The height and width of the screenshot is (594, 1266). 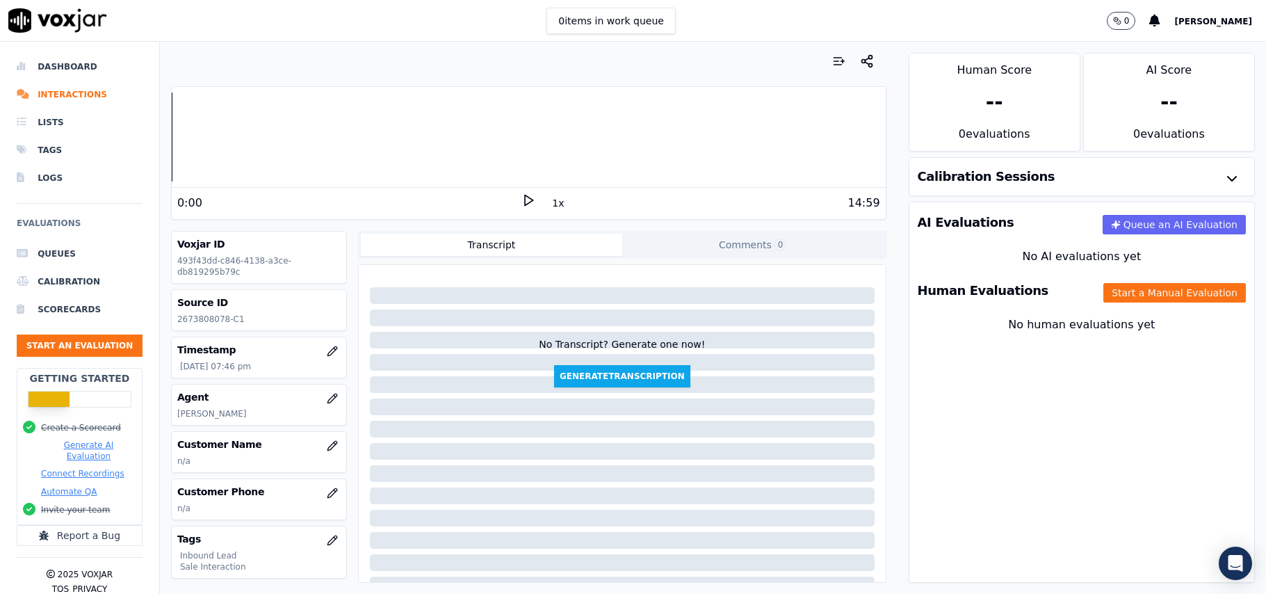 I want to click on h3: Customer Phone, so click(x=259, y=491).